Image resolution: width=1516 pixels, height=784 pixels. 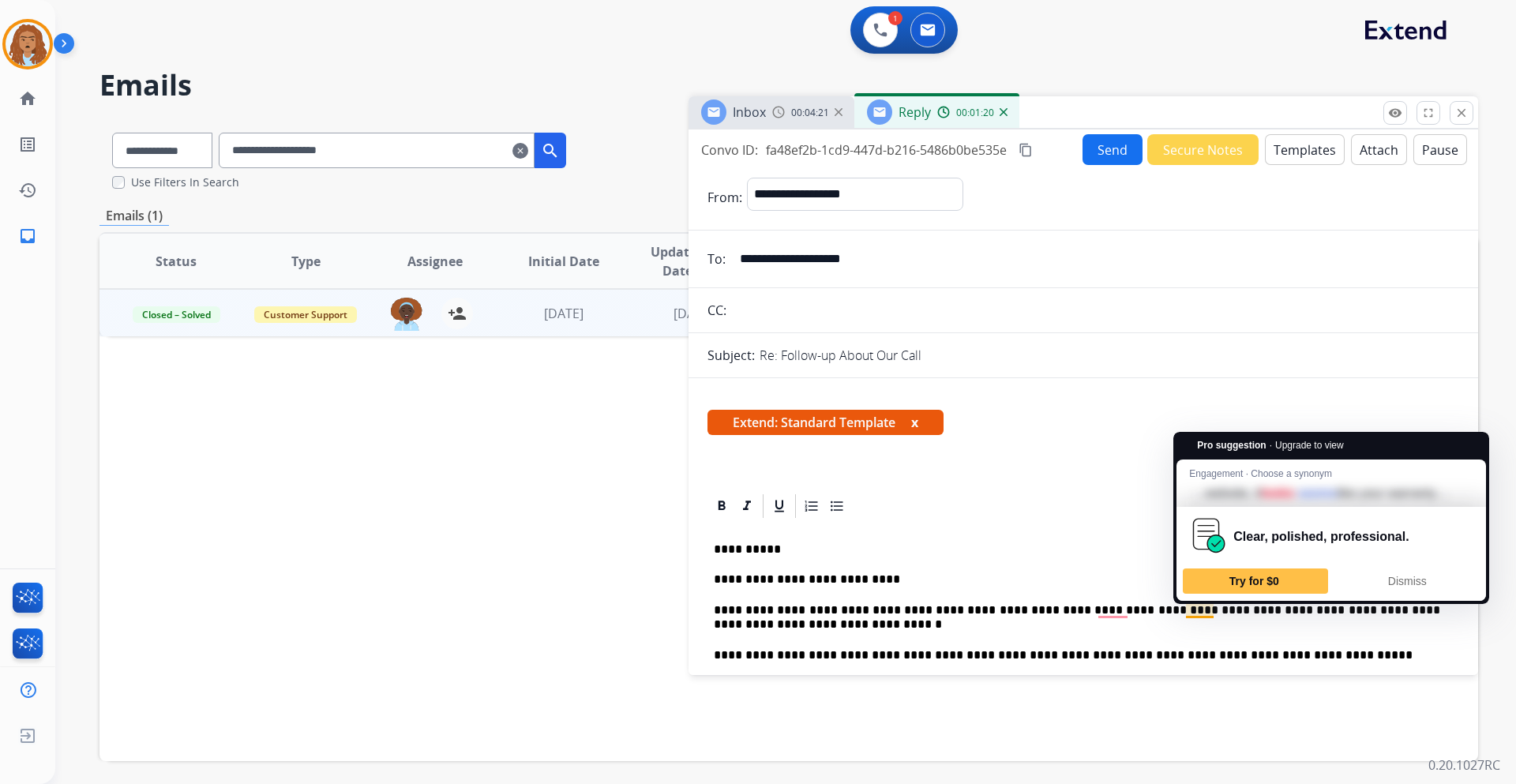 What do you see at coordinates (563, 261) in the screenshot?
I see `span: Initial Date` at bounding box center [563, 261].